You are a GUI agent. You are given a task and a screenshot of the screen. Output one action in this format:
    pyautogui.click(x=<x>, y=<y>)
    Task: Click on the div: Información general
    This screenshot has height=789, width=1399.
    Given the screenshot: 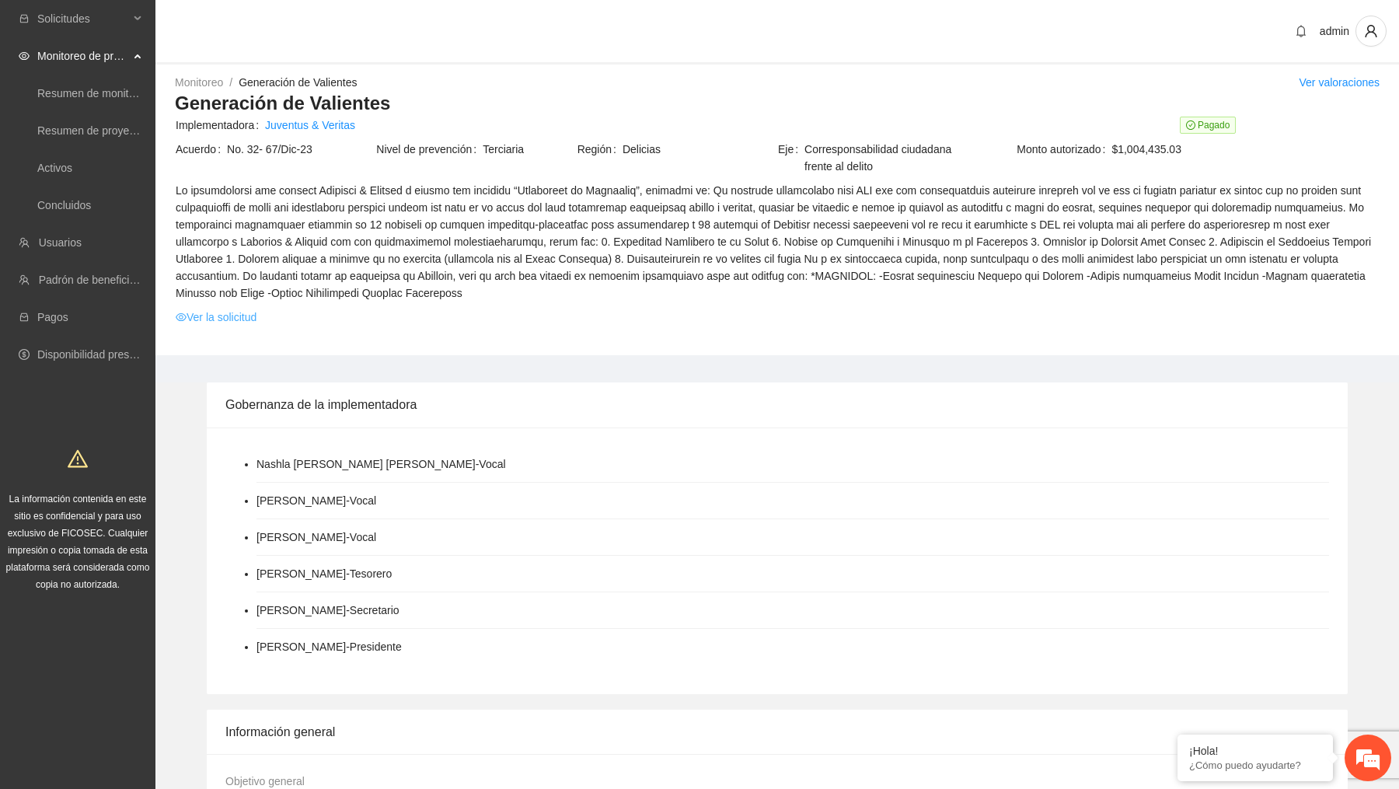 What is the action you would take?
    pyautogui.click(x=777, y=731)
    